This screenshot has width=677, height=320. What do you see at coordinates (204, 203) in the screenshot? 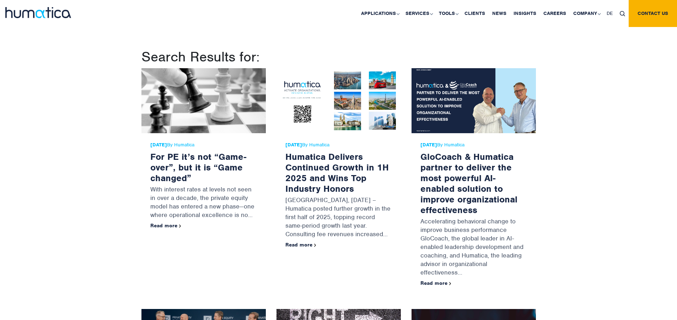
I see `p: With interest rates at levels not seen in over a decade, the private equity model has entered a n...` at bounding box center [204, 203].